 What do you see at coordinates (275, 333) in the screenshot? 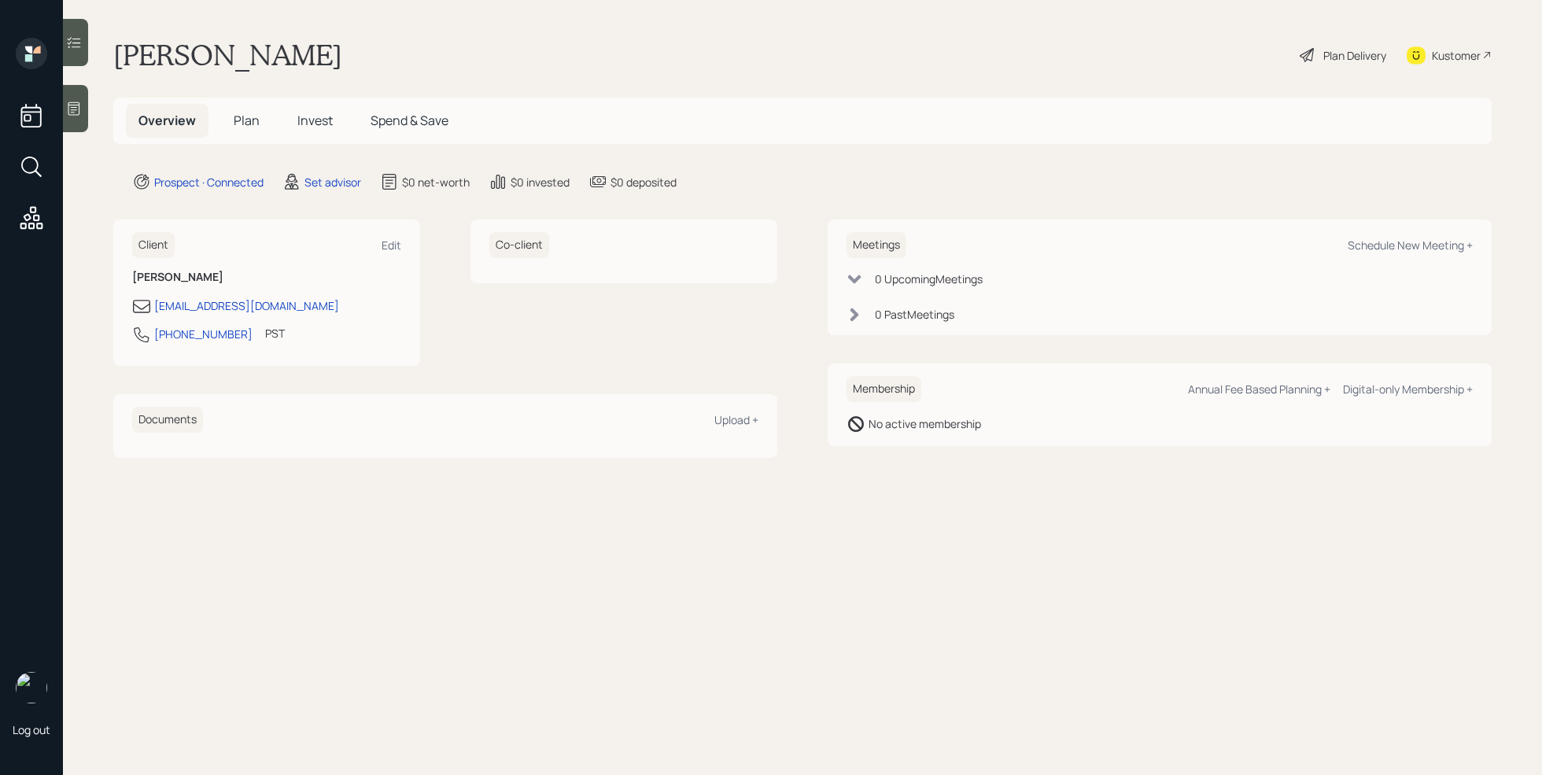
I see `div: PST` at bounding box center [275, 333].